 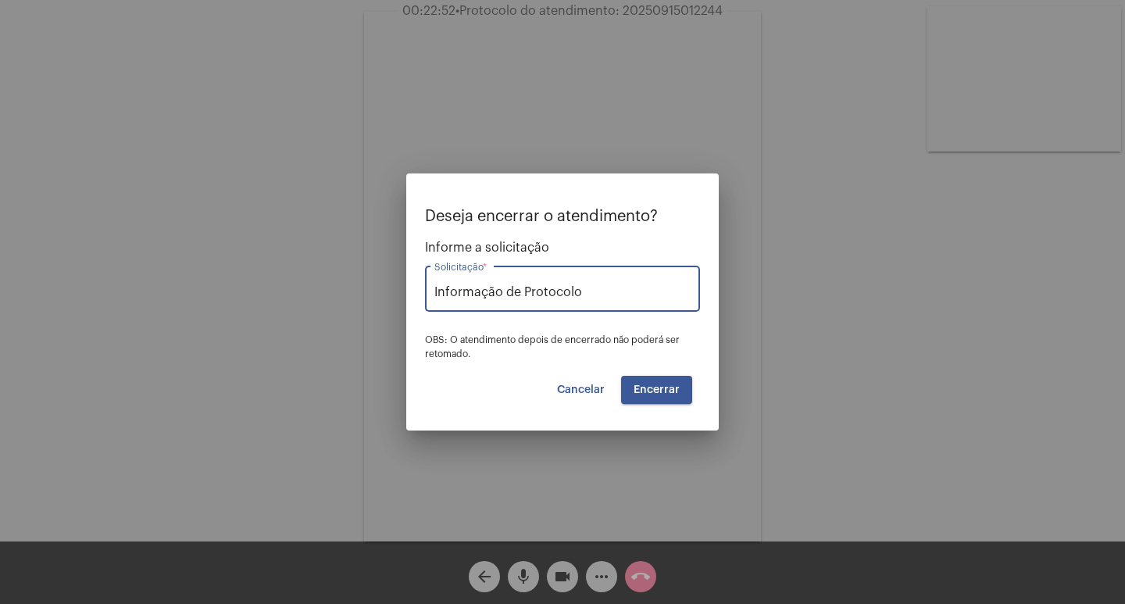 What do you see at coordinates (656, 390) in the screenshot?
I see `button: Encerrar` at bounding box center [656, 390].